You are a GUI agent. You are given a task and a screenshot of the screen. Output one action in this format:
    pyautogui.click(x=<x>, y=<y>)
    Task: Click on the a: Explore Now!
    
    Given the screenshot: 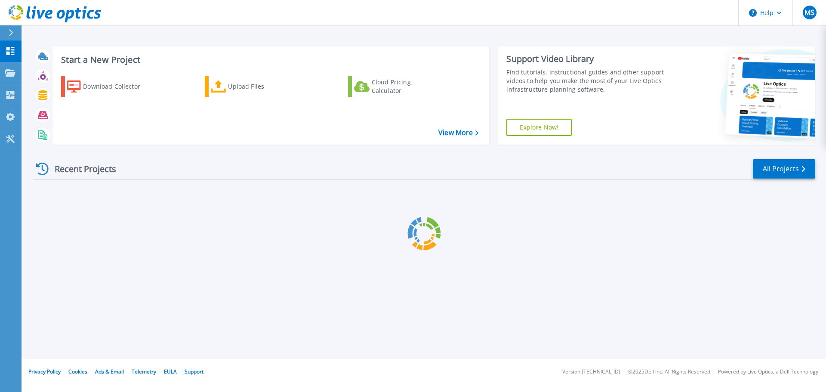 What is the action you would take?
    pyautogui.click(x=539, y=127)
    